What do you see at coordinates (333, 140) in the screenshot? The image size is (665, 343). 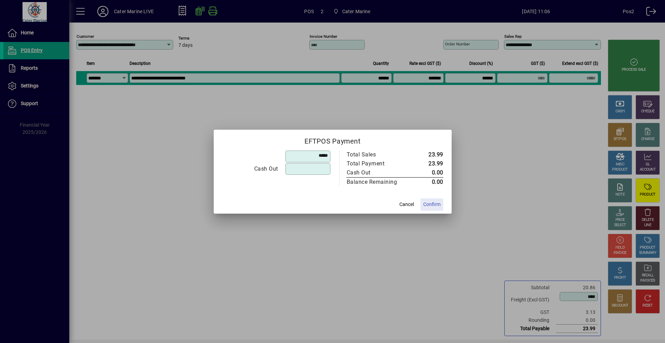 I see `h2: EFTPOS Payment` at bounding box center [333, 140].